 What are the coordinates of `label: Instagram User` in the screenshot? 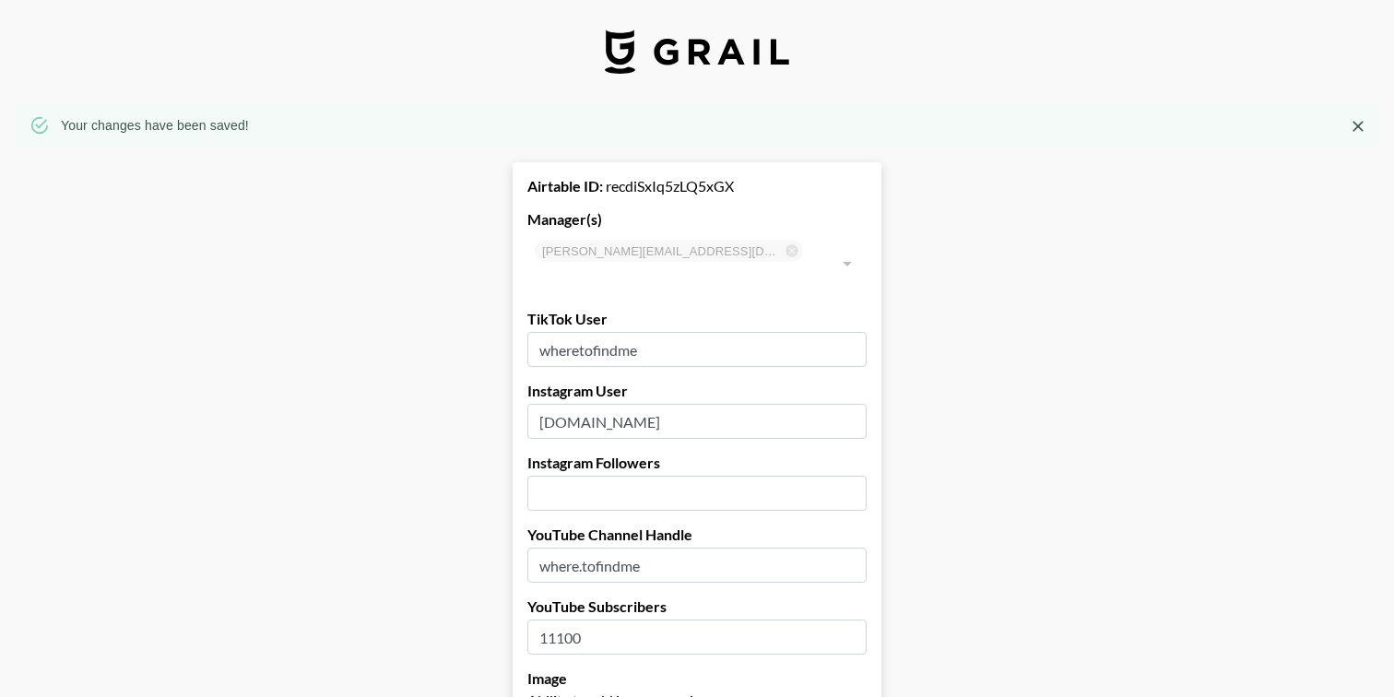 It's located at (697, 391).